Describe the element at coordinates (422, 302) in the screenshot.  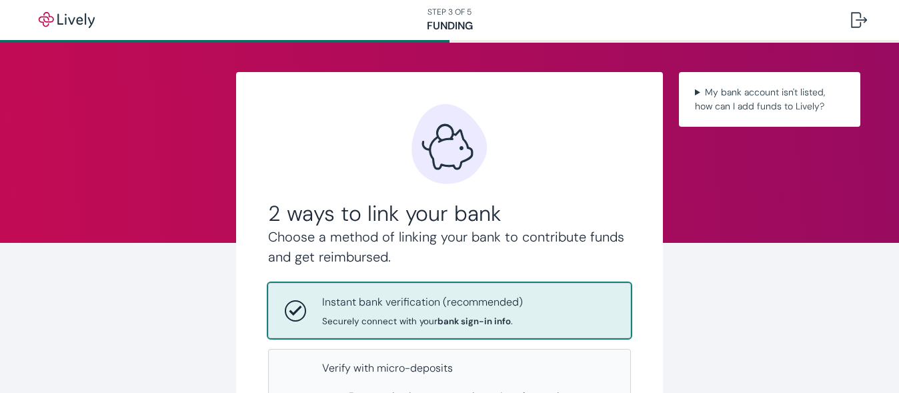
I see `p: Instant bank verification (recommended)` at that location.